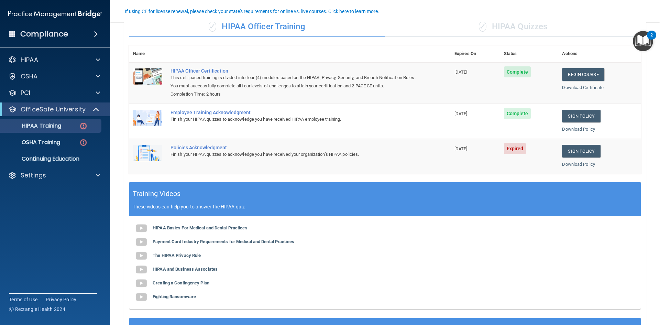  Describe the element at coordinates (515, 148) in the screenshot. I see `span: Expired` at that location.